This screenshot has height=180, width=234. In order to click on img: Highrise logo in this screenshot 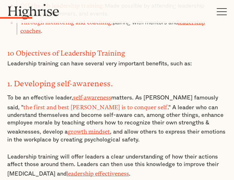, I will do `click(33, 11)`.